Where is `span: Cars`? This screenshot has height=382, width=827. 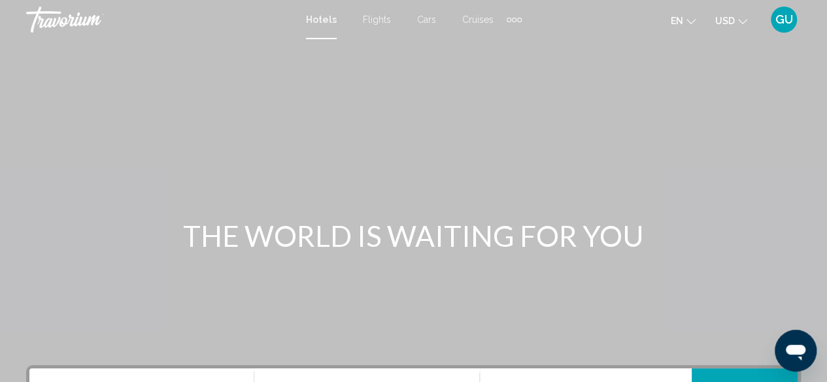 span: Cars is located at coordinates (426, 20).